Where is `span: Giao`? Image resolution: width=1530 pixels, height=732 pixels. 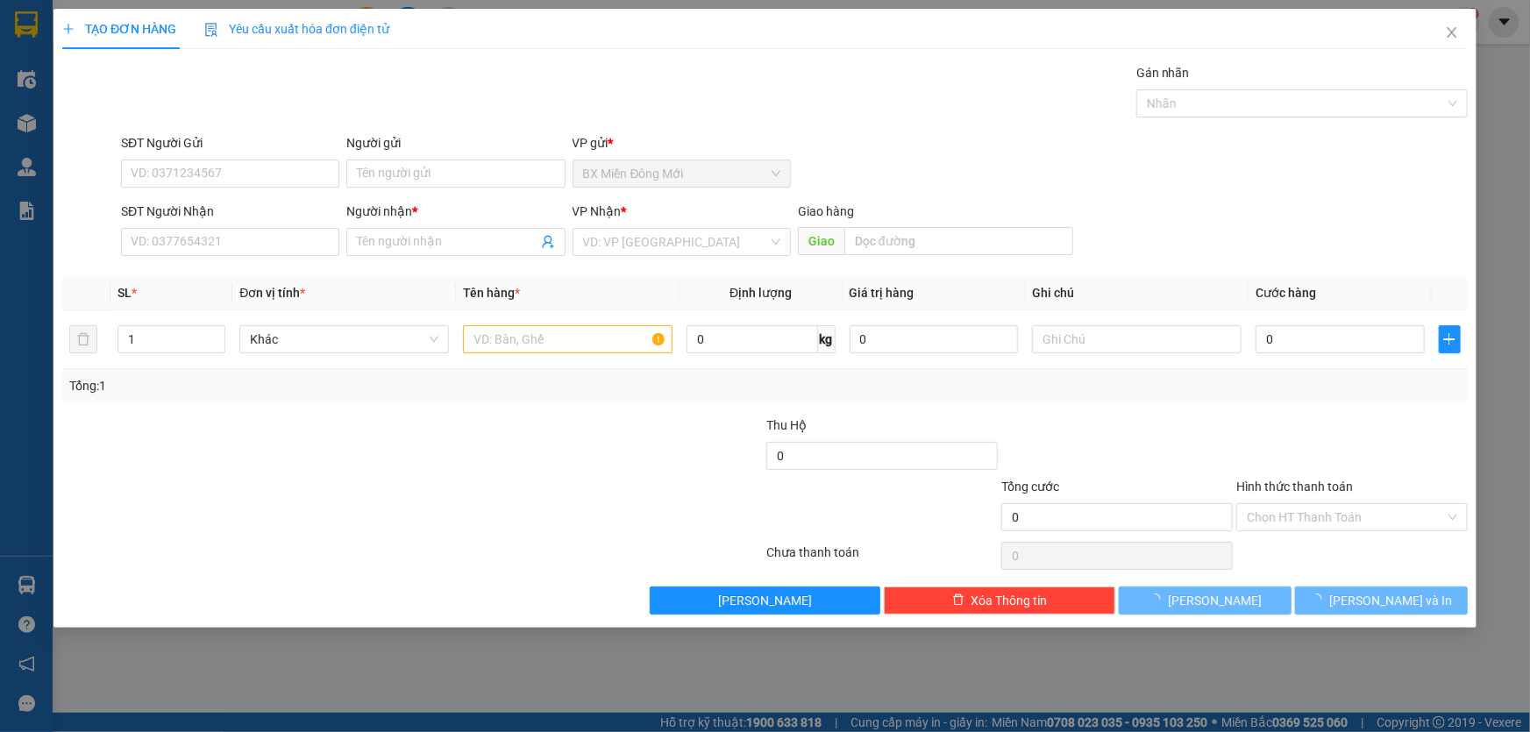 span: Giao is located at coordinates (820, 241).